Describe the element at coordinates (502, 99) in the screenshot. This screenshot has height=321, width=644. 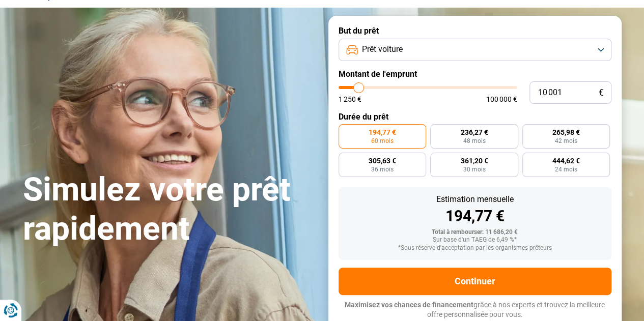
I see `span: 100 000 €` at that location.